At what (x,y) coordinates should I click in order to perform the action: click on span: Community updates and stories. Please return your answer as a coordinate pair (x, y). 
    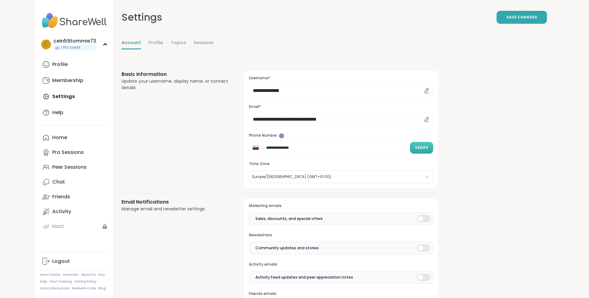
    Looking at the image, I should click on (287, 248).